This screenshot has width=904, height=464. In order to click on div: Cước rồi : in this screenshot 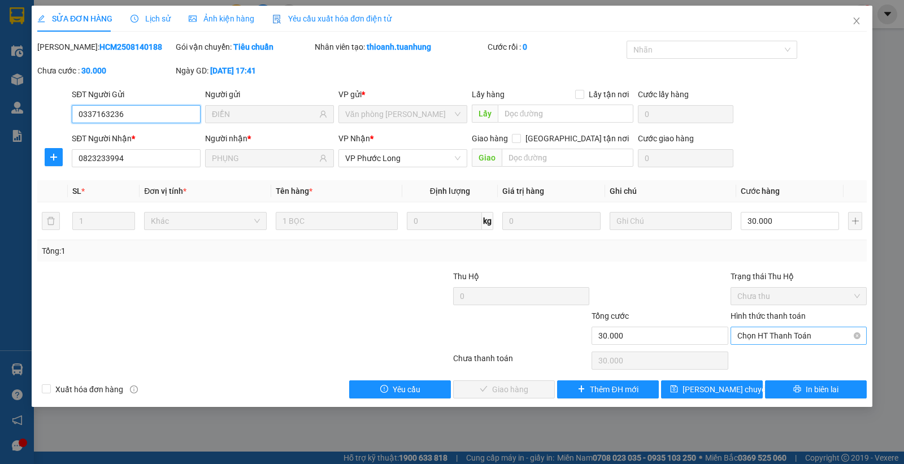, I will do `click(555, 47)`.